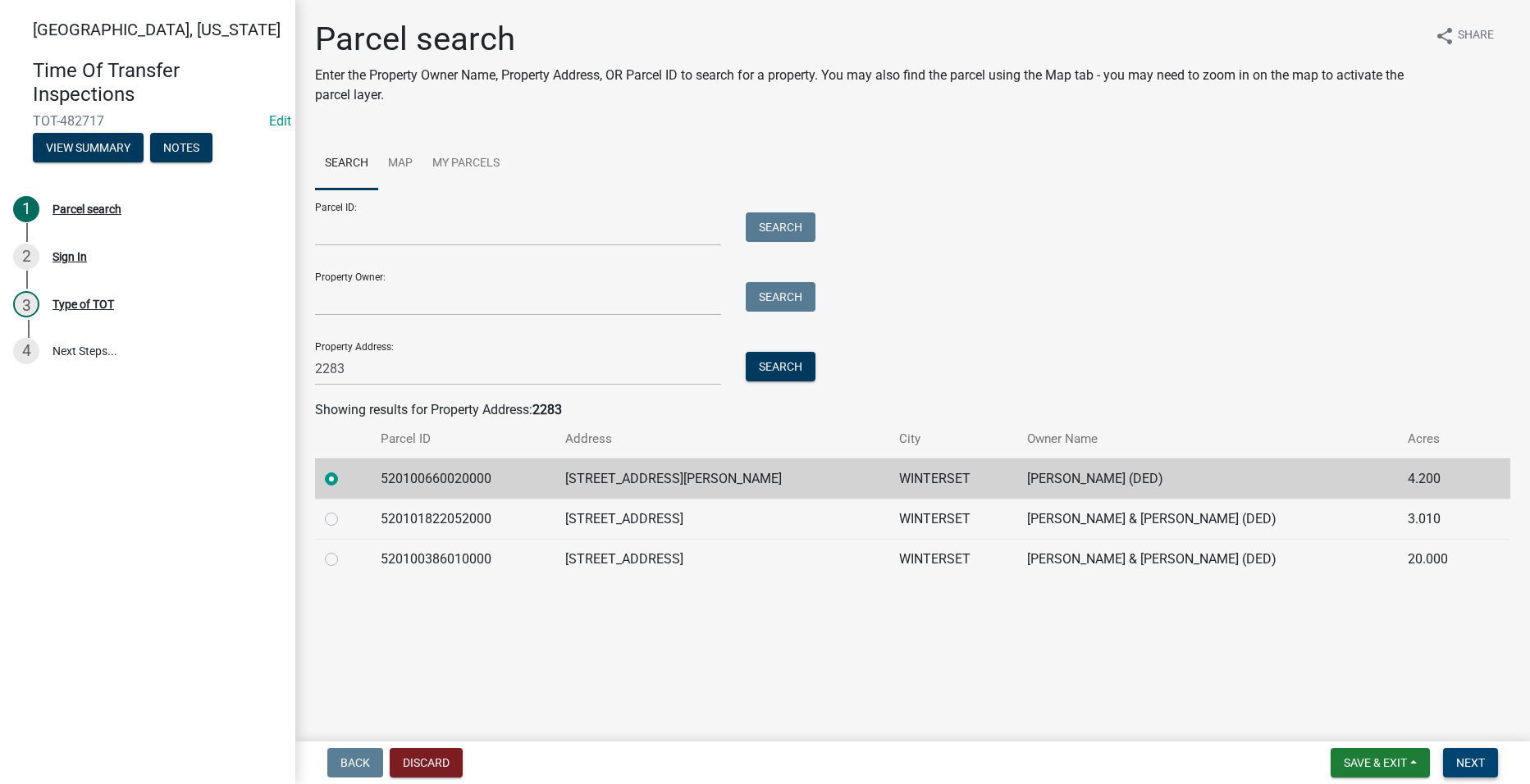 Image resolution: width=1530 pixels, height=784 pixels. I want to click on h4: Time Of Transfer Inspections, so click(157, 83).